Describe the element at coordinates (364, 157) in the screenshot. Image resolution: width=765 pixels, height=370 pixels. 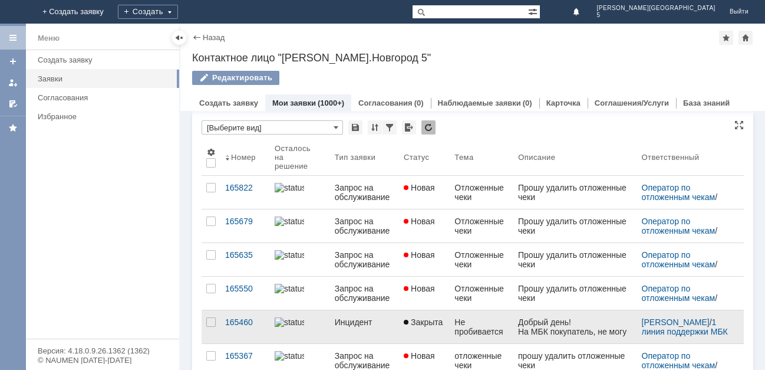
I see `th: Тип заявки` at that location.